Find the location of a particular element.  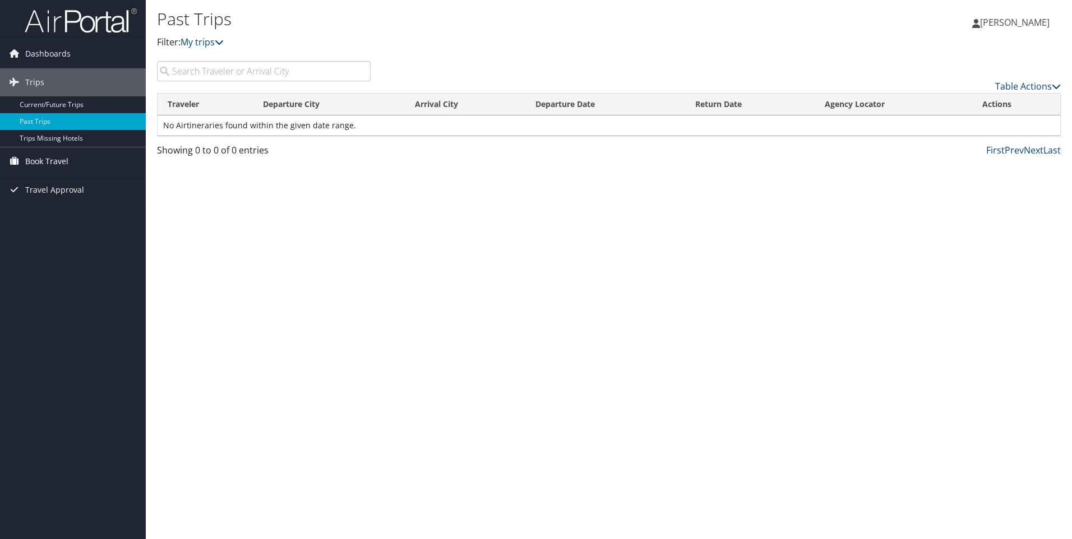

a: Next is located at coordinates (1033, 150).